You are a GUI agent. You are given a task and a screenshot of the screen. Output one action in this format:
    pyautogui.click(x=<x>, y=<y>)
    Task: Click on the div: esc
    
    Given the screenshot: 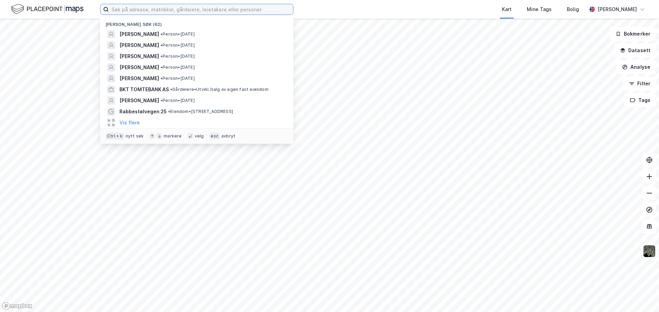 What is the action you would take?
    pyautogui.click(x=214, y=136)
    